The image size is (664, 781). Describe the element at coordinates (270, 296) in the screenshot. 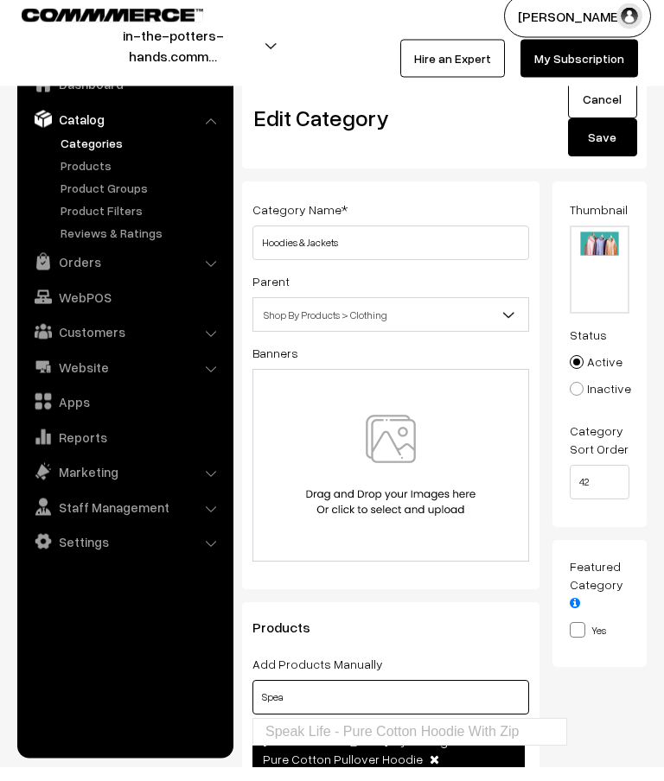

I see `label: Parent` at that location.